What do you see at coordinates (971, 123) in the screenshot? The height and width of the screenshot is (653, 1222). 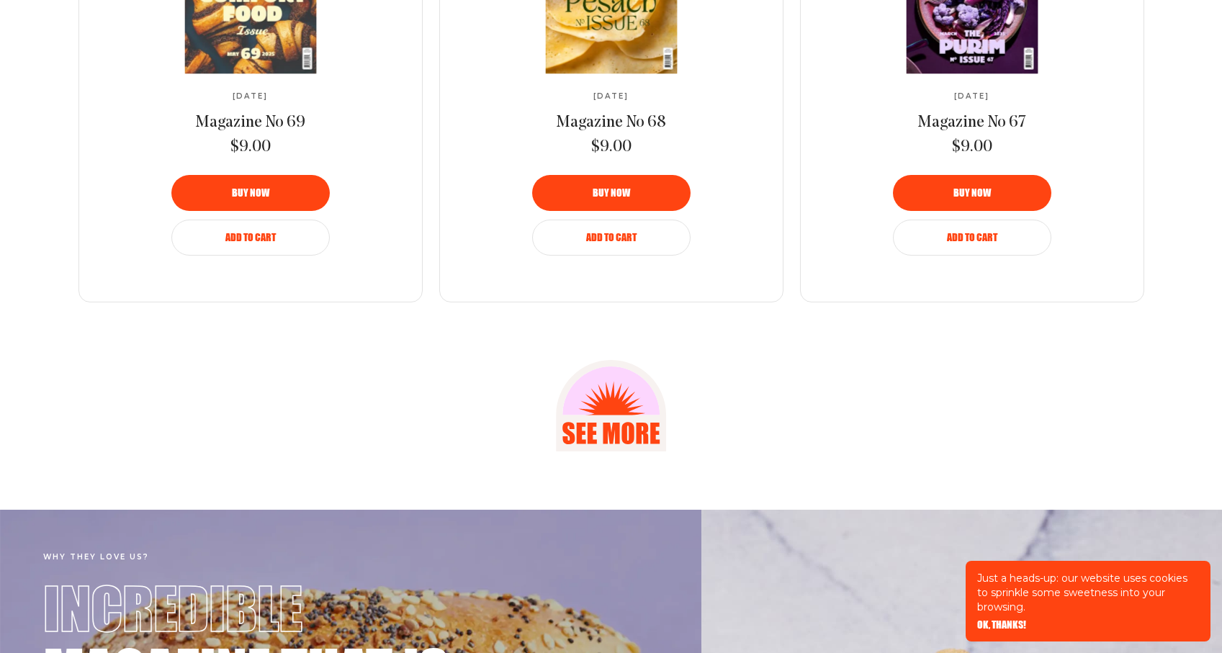 I see `a: Magazine No 67` at bounding box center [971, 123].